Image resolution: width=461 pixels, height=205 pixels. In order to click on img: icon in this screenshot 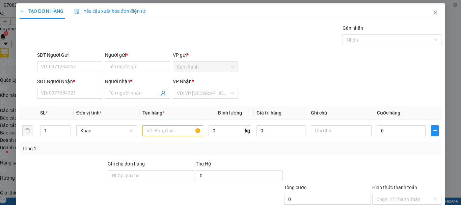, I will do `click(77, 11)`.